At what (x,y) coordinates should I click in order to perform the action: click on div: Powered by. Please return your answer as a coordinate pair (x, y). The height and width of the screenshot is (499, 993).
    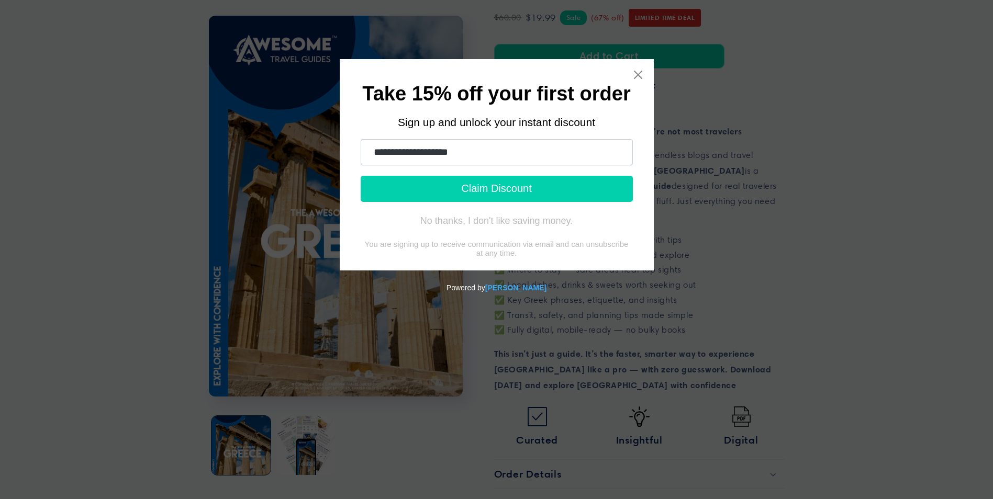
    Looking at the image, I should click on (496, 288).